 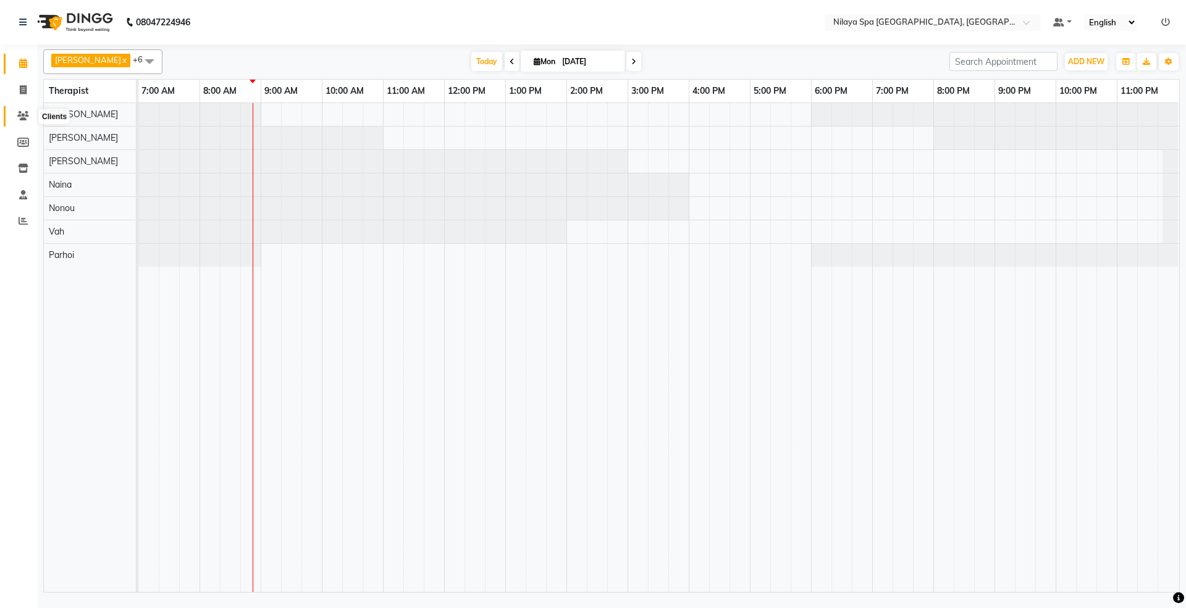 I want to click on span: Nonou, so click(x=62, y=208).